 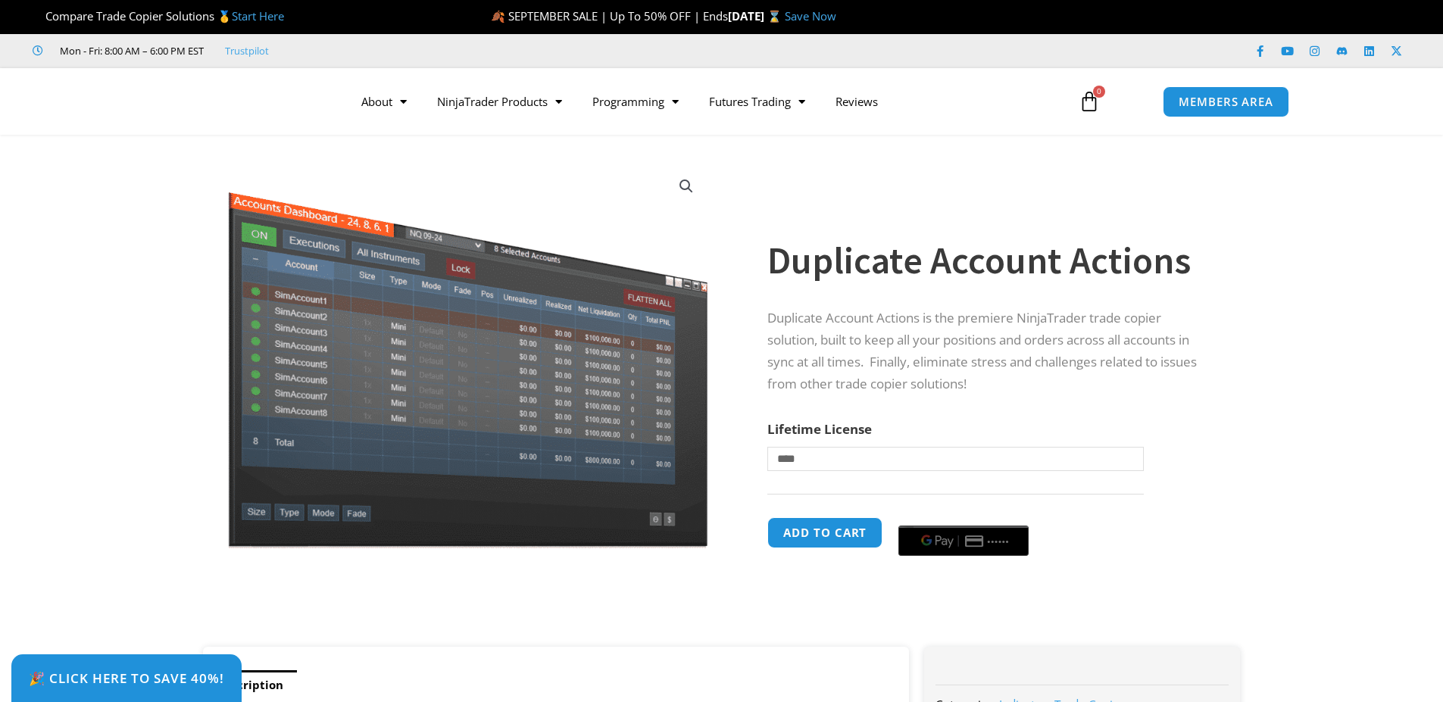 What do you see at coordinates (963, 541) in the screenshot?
I see `button: Buy with GPay` at bounding box center [963, 541].